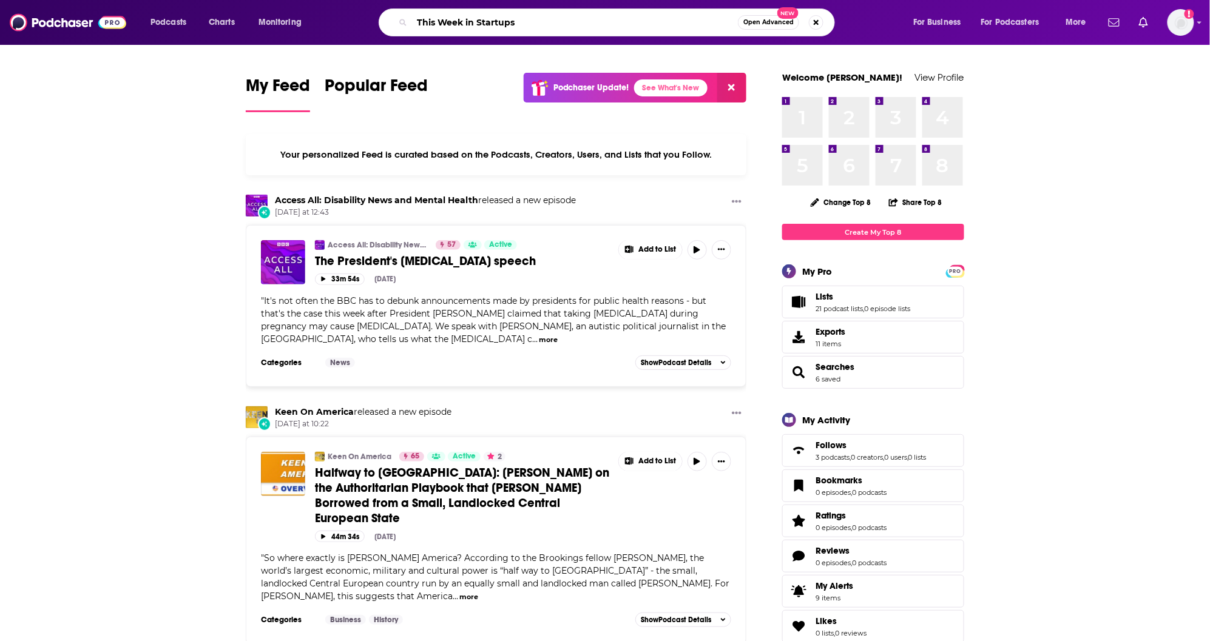  I want to click on a: 0 lists, so click(825, 633).